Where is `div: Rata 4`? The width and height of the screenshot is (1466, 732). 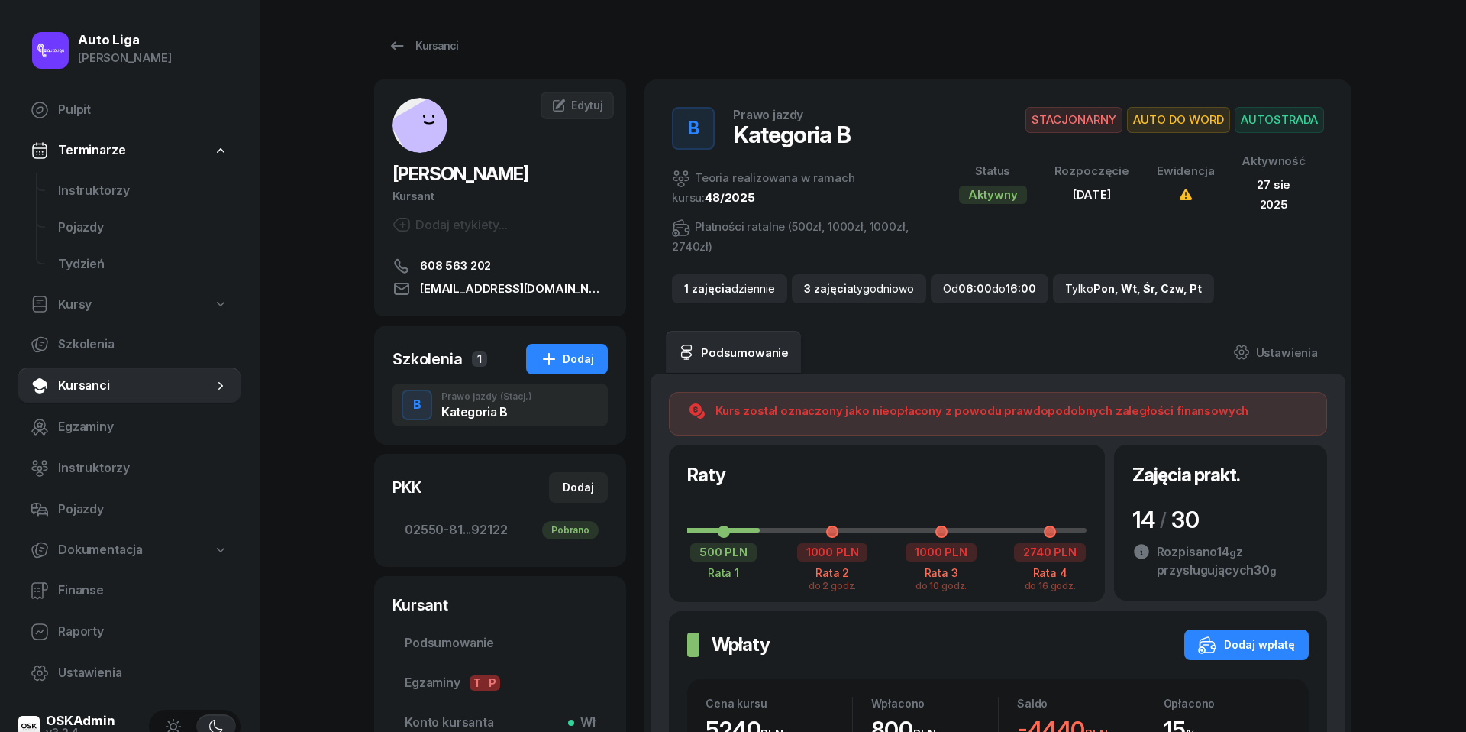
div: Rata 4 is located at coordinates (1050, 572).